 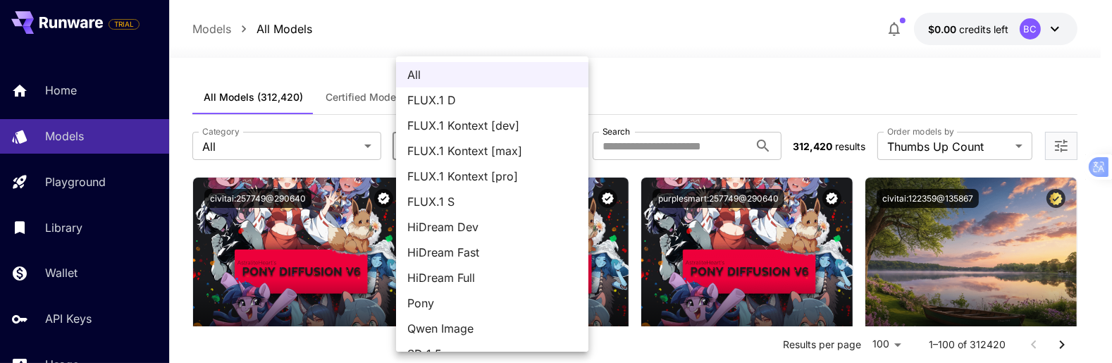 I want to click on span: HiDream Dev, so click(x=492, y=227).